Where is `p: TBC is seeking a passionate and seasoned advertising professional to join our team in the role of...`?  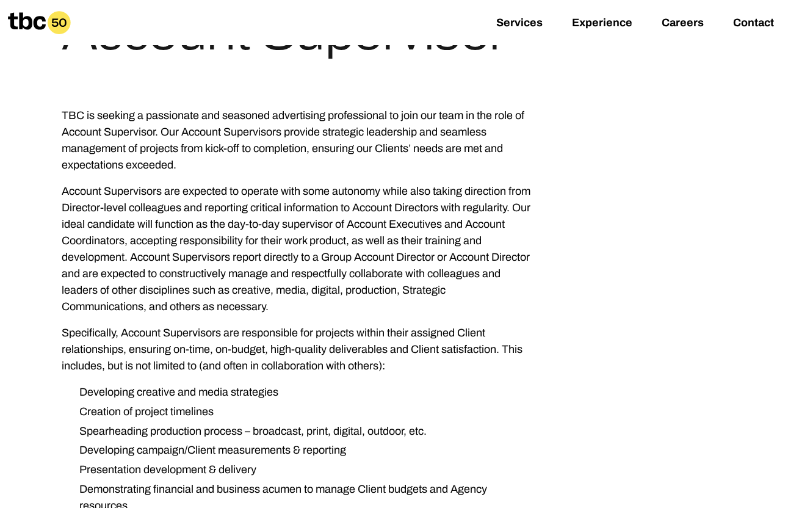
p: TBC is seeking a passionate and seasoned advertising professional to join our team in the role of... is located at coordinates (296, 140).